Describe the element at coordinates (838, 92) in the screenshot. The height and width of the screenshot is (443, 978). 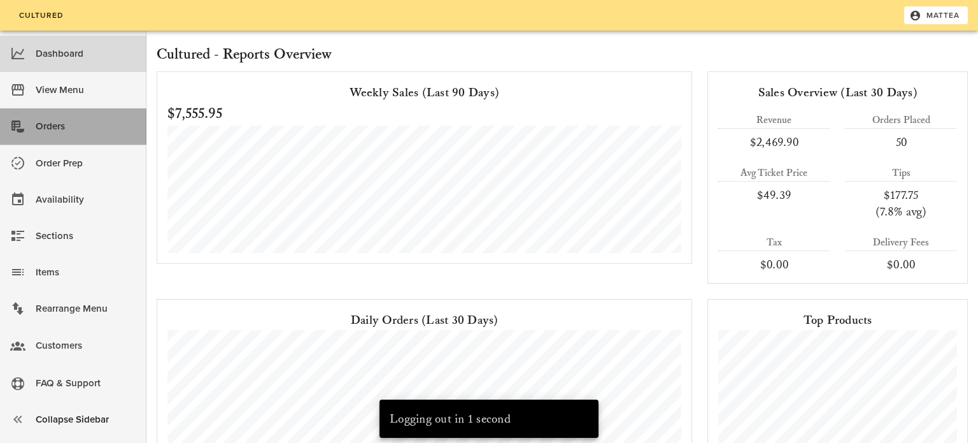
I see `div: Sales Overview (Last 30 Days)` at that location.